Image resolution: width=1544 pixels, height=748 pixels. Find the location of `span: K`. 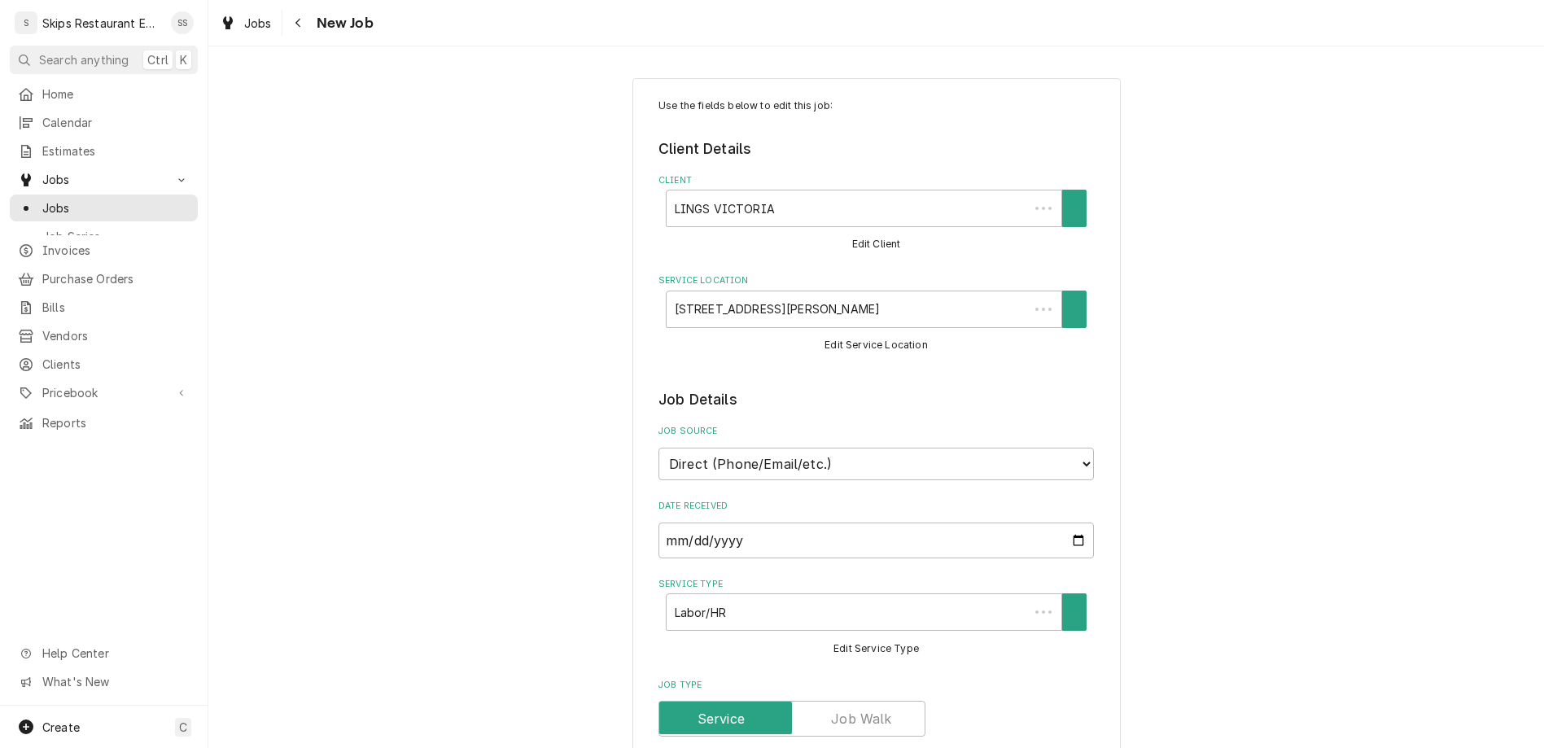

span: K is located at coordinates (183, 59).